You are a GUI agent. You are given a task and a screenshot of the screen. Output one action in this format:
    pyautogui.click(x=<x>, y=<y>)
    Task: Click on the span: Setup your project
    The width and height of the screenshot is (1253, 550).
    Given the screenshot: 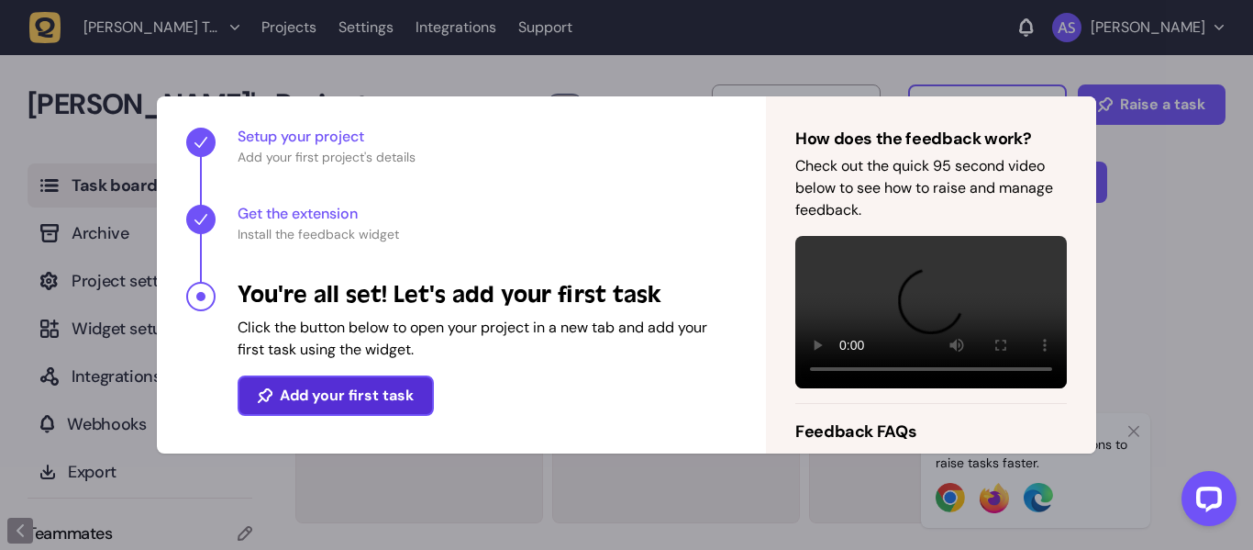 What is the action you would take?
    pyautogui.click(x=487, y=137)
    